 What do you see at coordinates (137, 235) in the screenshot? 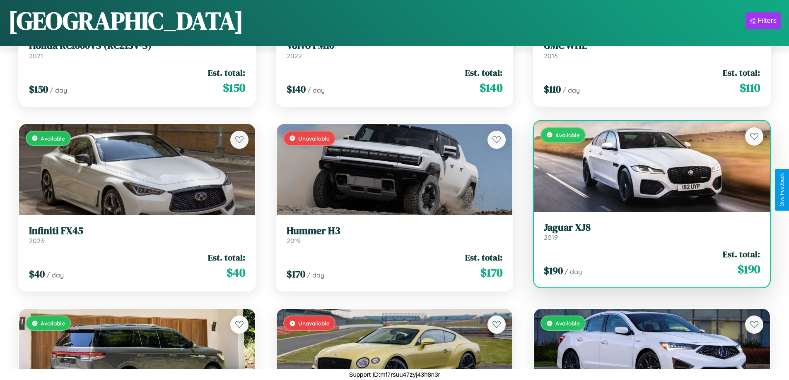
I see `a: Infiniti FX452023` at bounding box center [137, 235].